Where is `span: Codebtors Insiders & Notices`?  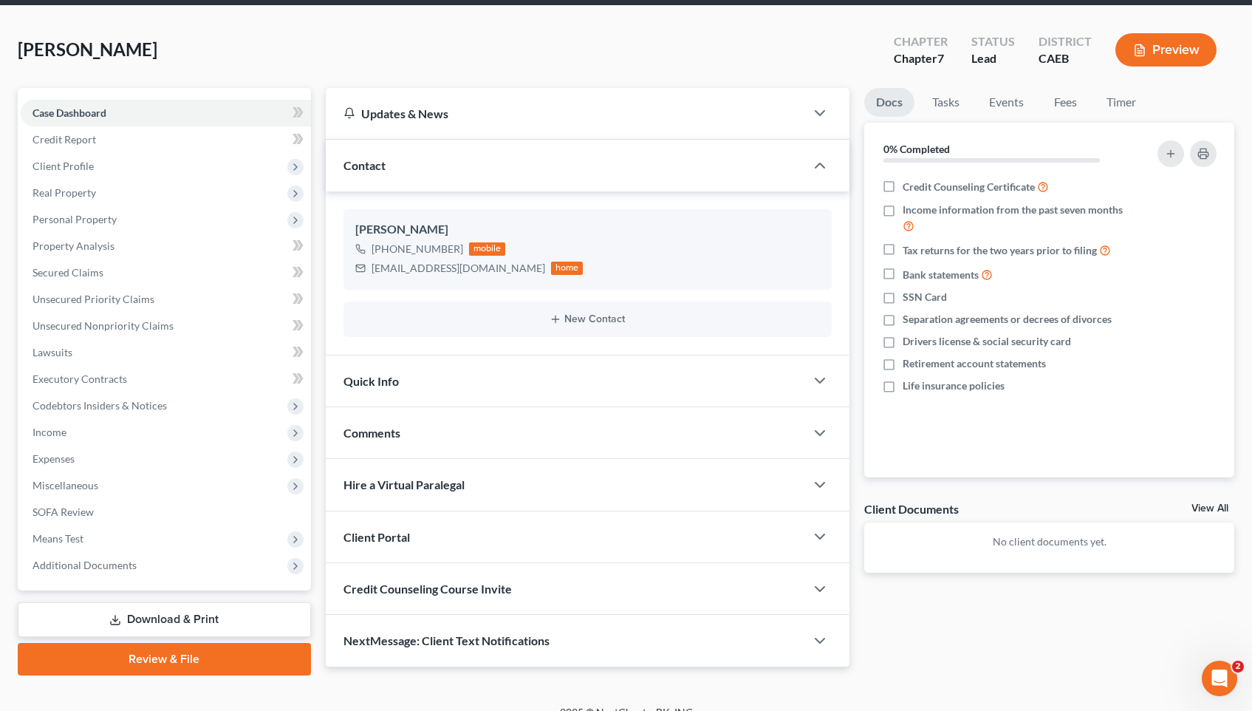 span: Codebtors Insiders & Notices is located at coordinates (100, 405).